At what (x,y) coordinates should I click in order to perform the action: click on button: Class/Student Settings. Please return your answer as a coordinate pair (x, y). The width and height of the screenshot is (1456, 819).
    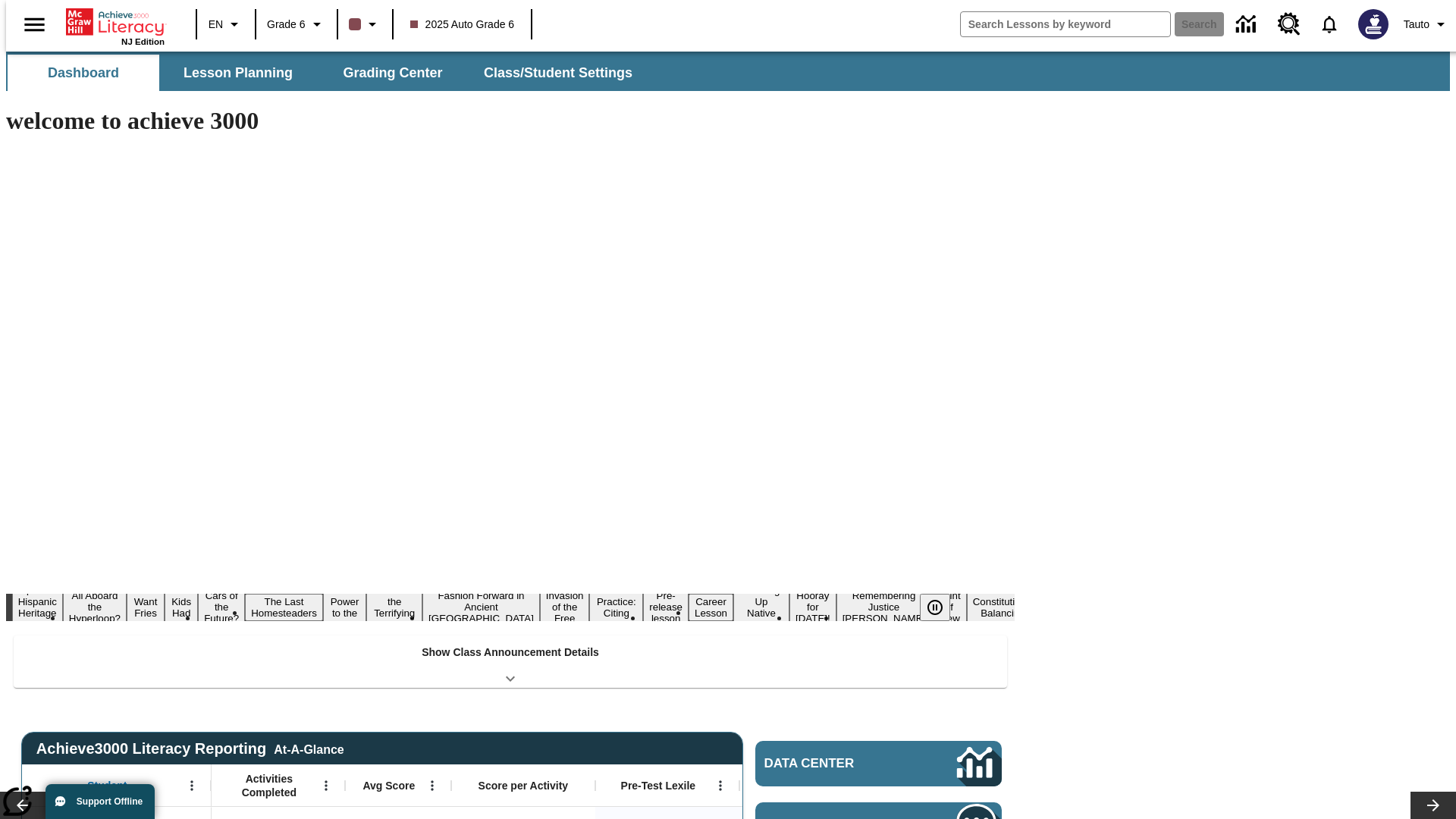
    Looking at the image, I should click on (558, 73).